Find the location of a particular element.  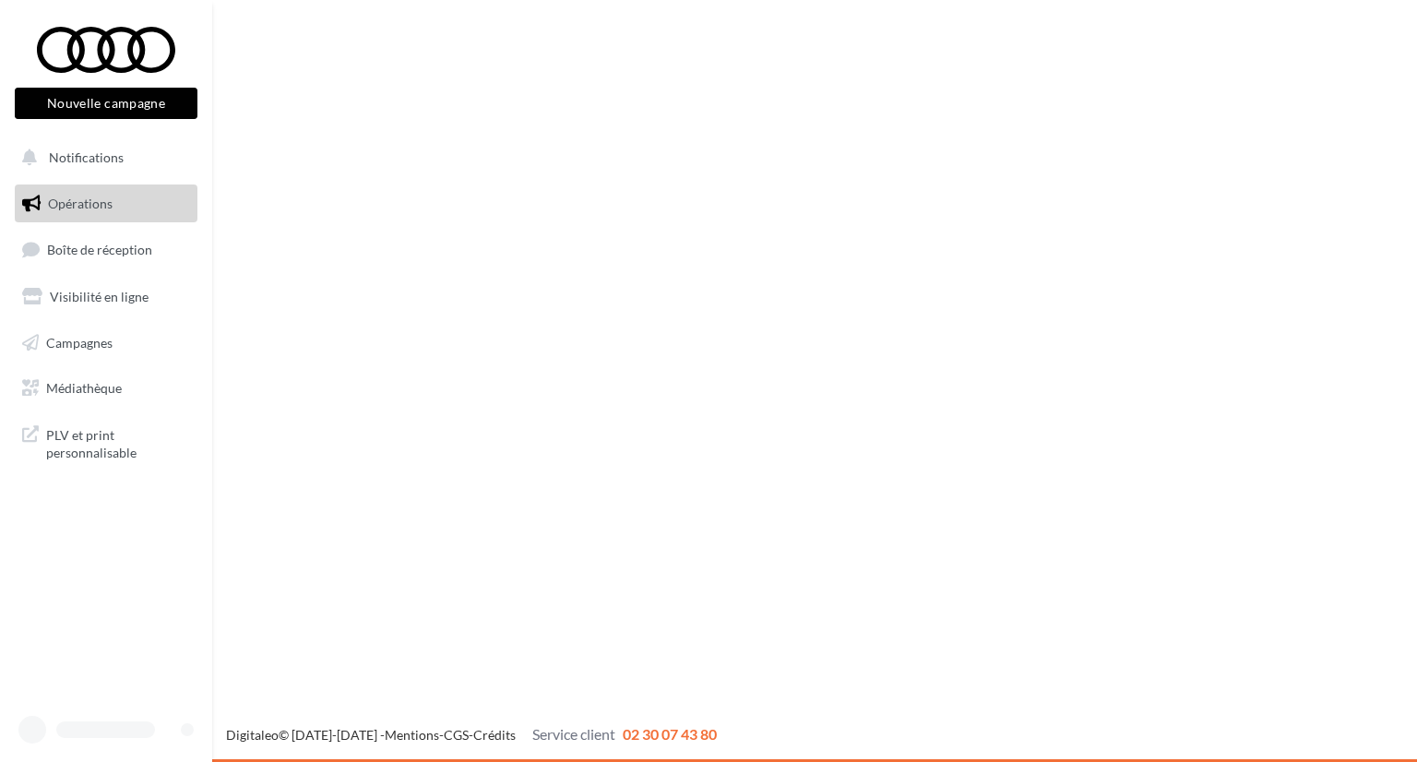

span: Campagnes is located at coordinates (79, 341).